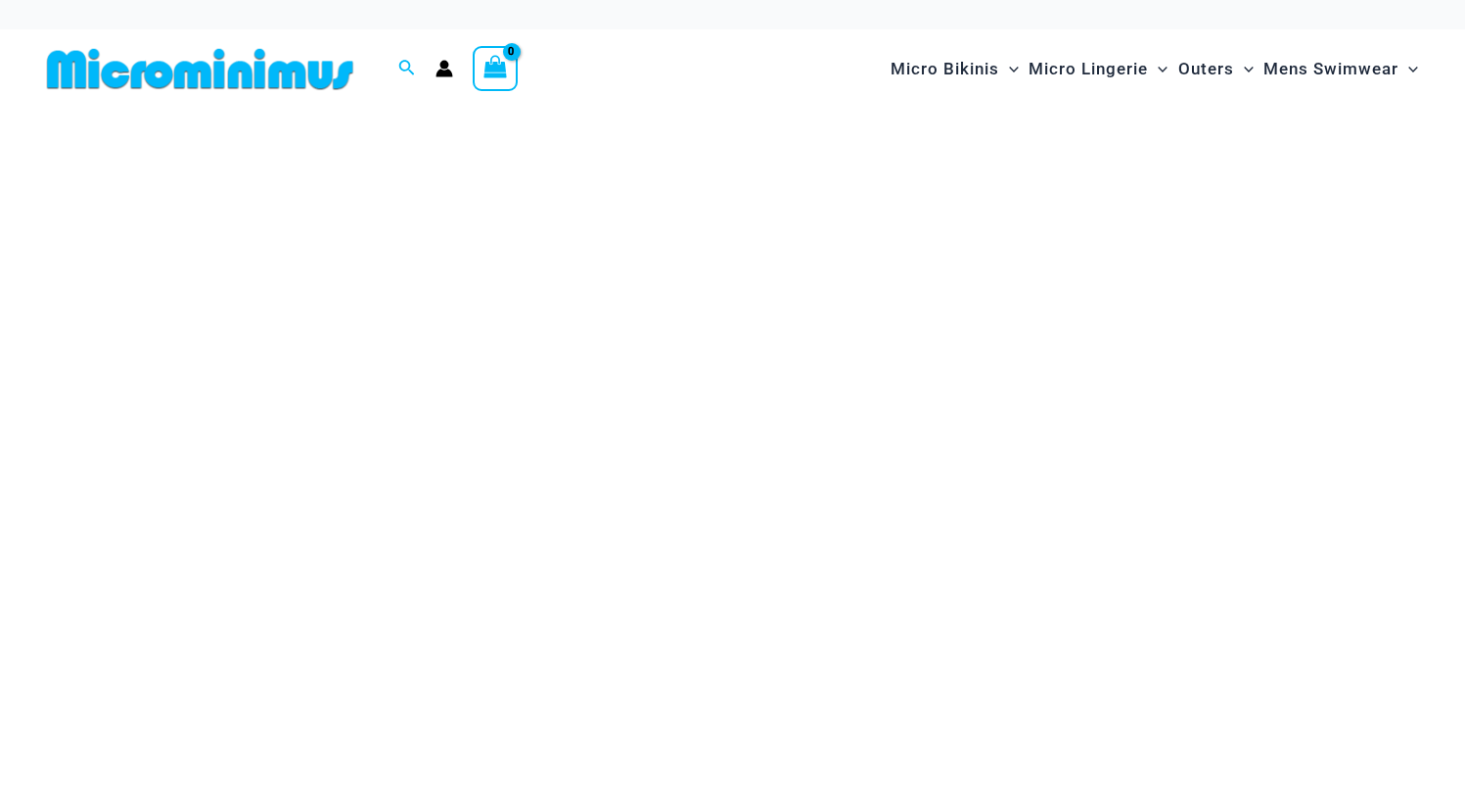  I want to click on img: MM SHOP LOGO FLAT, so click(200, 69).